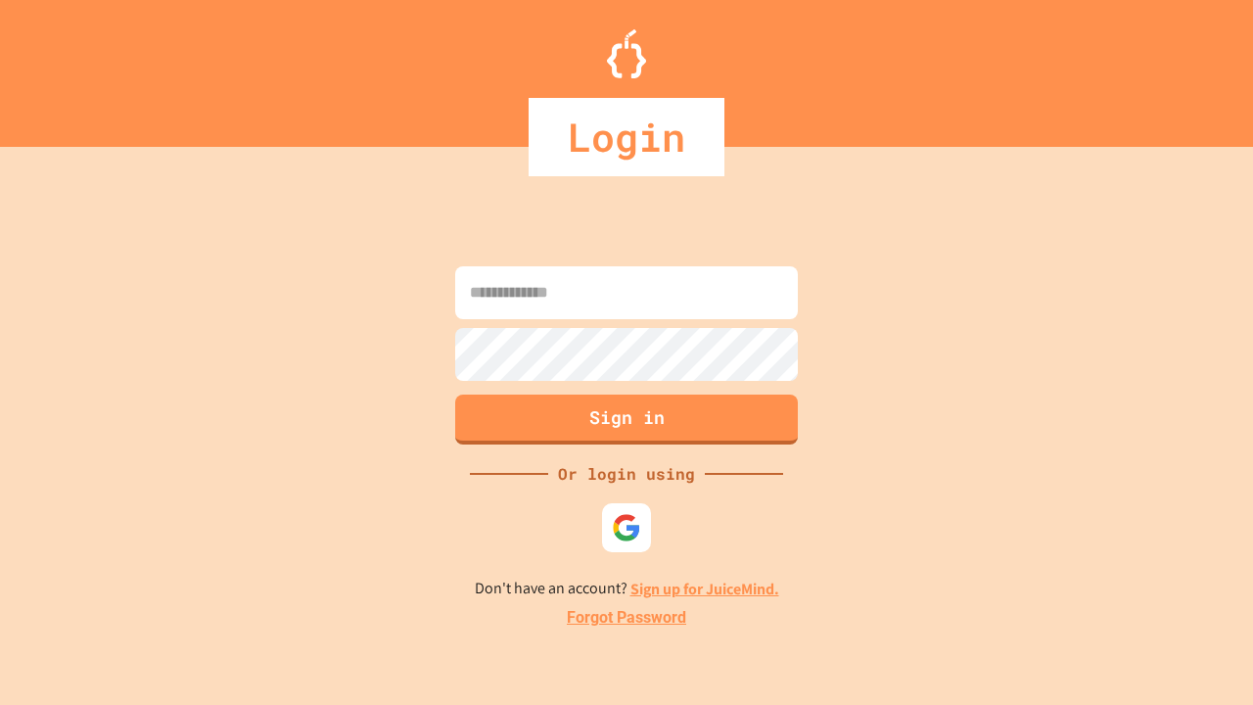 Image resolution: width=1253 pixels, height=705 pixels. I want to click on a: Sign up for JuiceMind., so click(705, 588).